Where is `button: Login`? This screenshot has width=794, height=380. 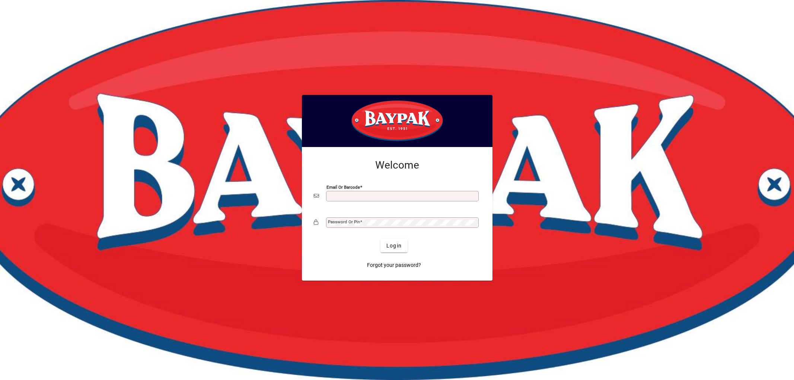 button: Login is located at coordinates (394, 246).